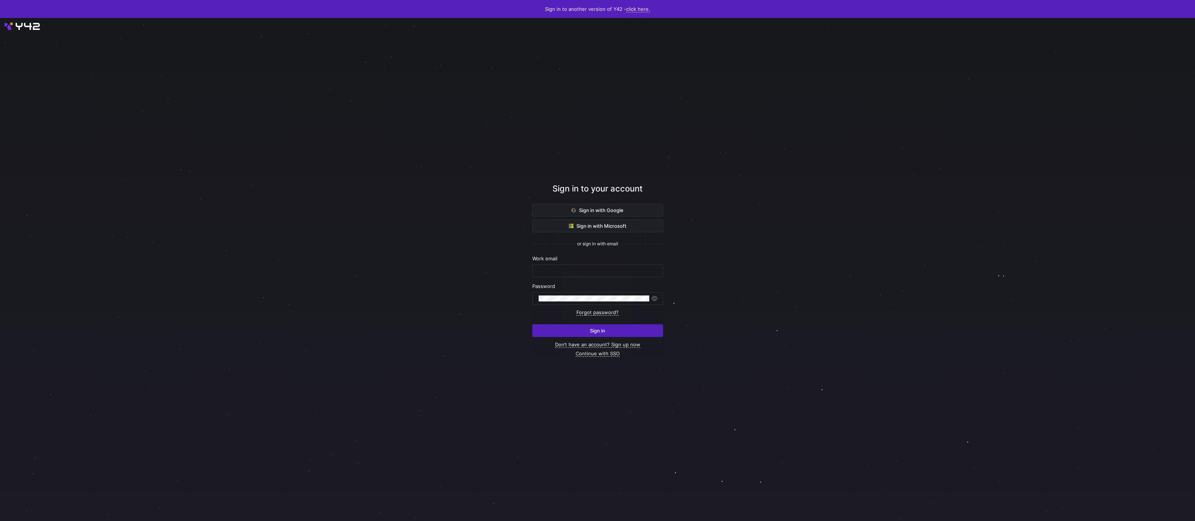  What do you see at coordinates (598, 330) in the screenshot?
I see `button: Sign in` at bounding box center [598, 330].